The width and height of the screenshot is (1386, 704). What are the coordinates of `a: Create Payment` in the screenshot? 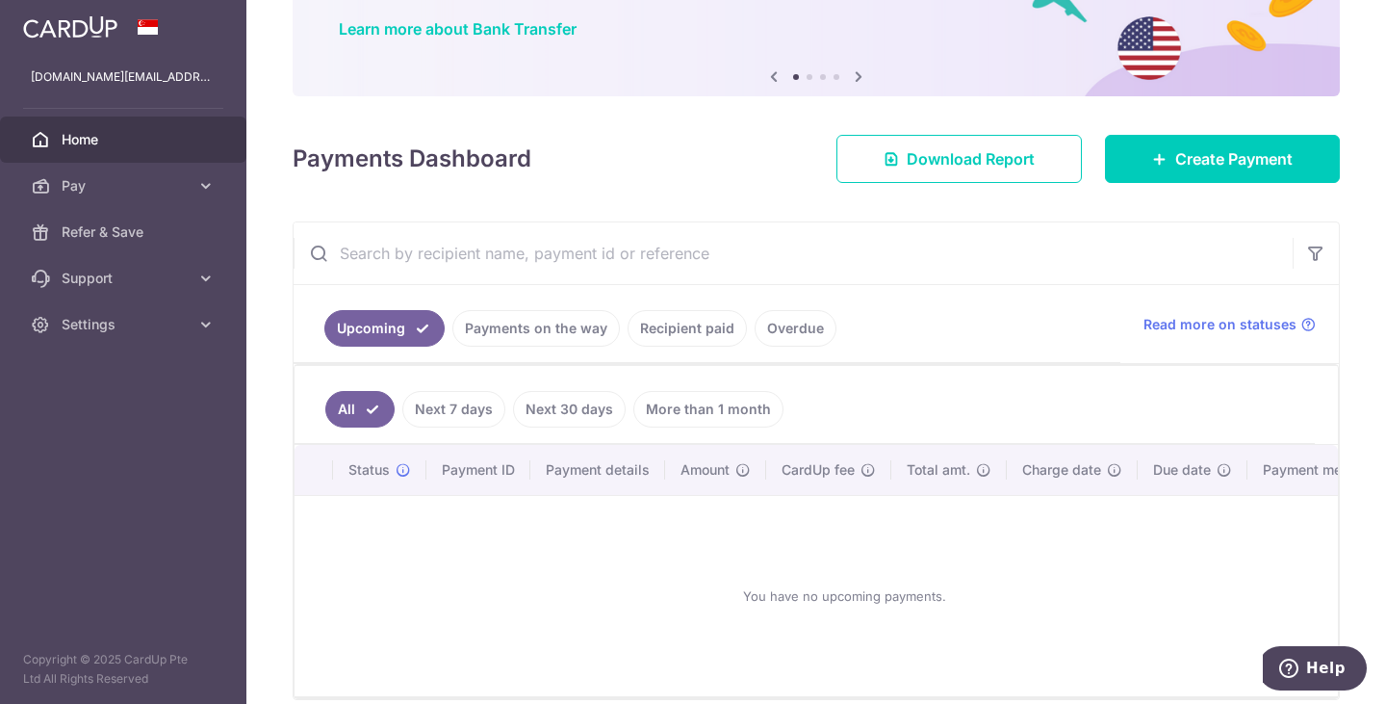 It's located at (1222, 159).